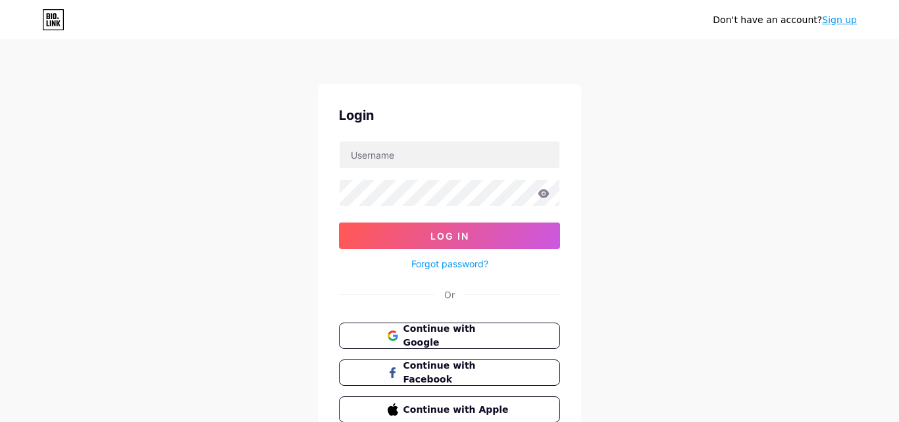  I want to click on div: Or, so click(449, 294).